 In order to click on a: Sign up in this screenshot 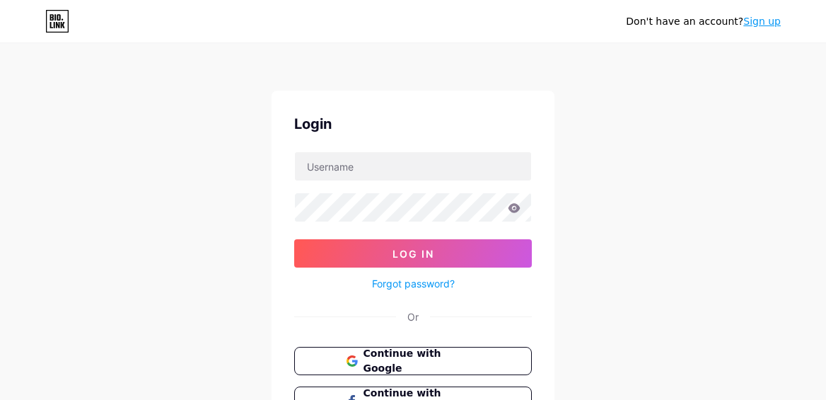, I will do `click(762, 21)`.